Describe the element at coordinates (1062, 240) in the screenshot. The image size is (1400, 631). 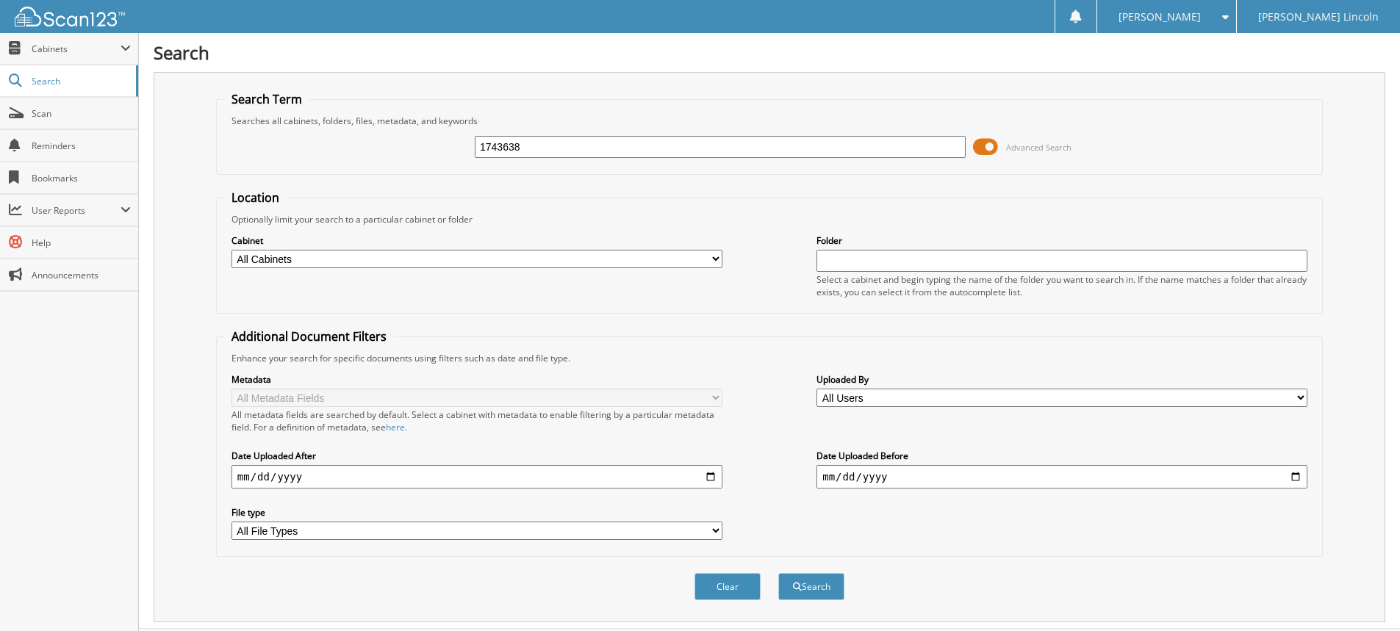
I see `label: Folder` at that location.